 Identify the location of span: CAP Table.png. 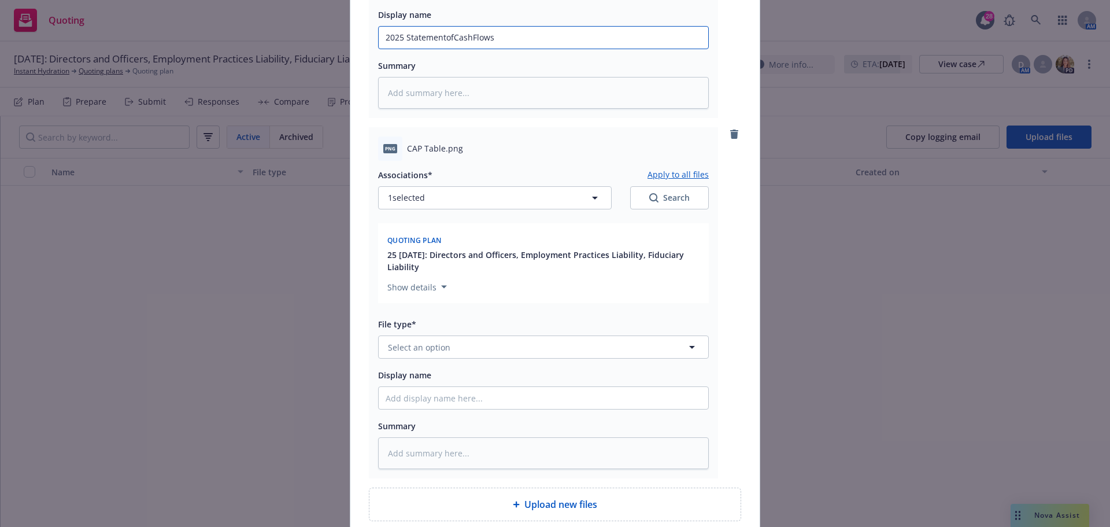
(435, 148).